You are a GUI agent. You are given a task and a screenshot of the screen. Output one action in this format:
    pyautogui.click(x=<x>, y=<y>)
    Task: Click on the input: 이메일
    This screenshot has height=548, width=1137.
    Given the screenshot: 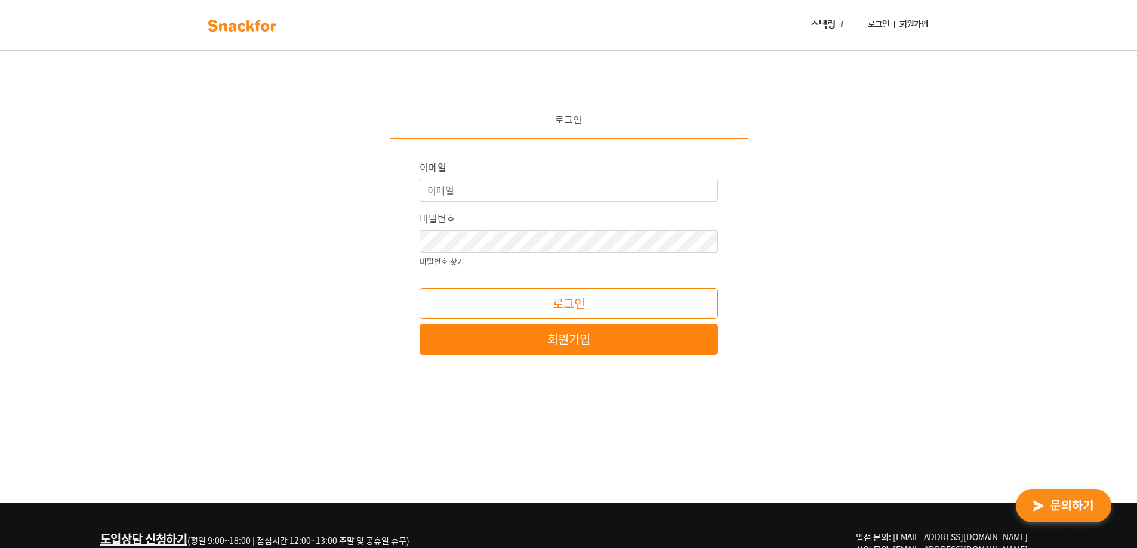 What is the action you would take?
    pyautogui.click(x=569, y=190)
    